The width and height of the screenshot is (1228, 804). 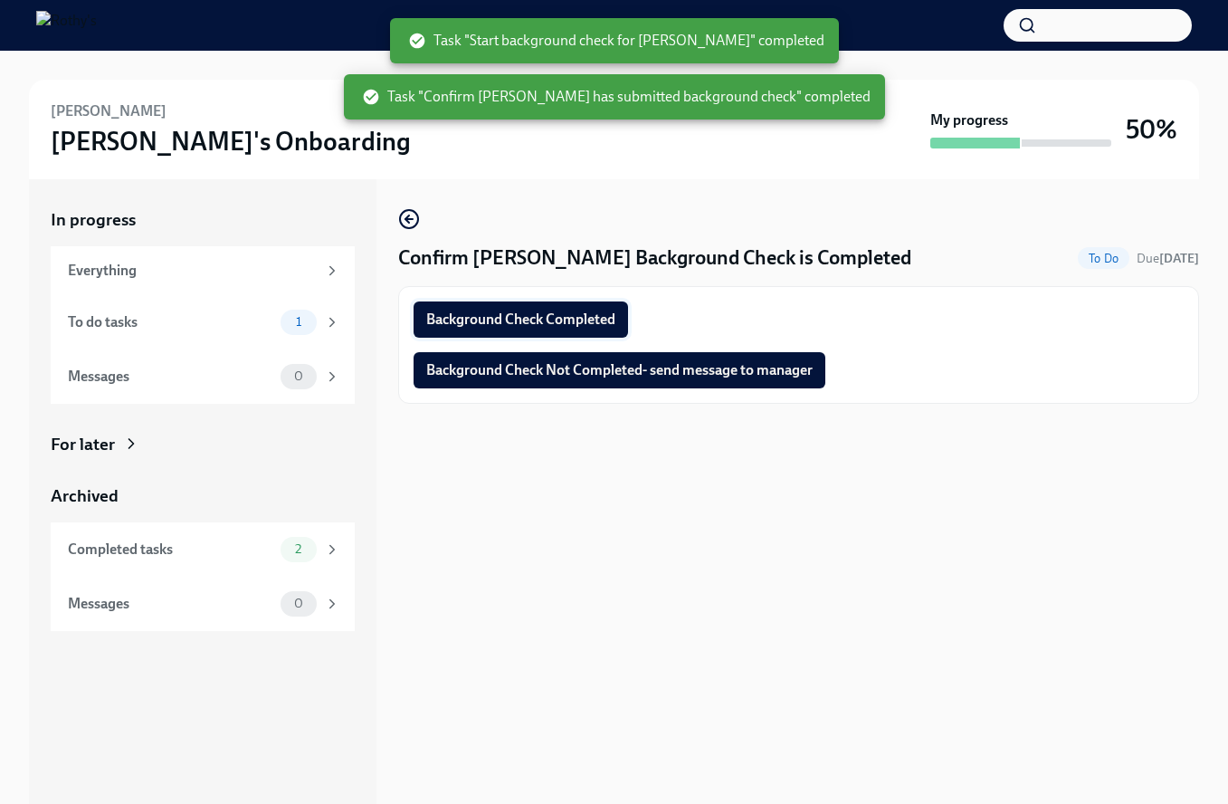 I want to click on div: For later, so click(x=82, y=444).